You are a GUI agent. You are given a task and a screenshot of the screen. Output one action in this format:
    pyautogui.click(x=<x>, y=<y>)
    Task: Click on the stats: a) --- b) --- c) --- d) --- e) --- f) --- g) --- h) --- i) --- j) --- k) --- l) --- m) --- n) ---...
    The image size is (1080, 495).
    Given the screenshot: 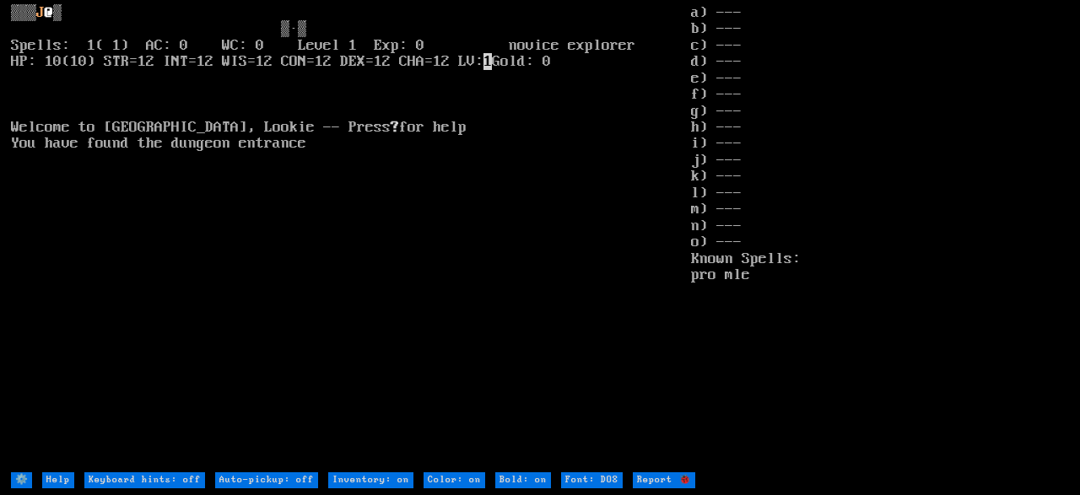 What is the action you would take?
    pyautogui.click(x=880, y=238)
    